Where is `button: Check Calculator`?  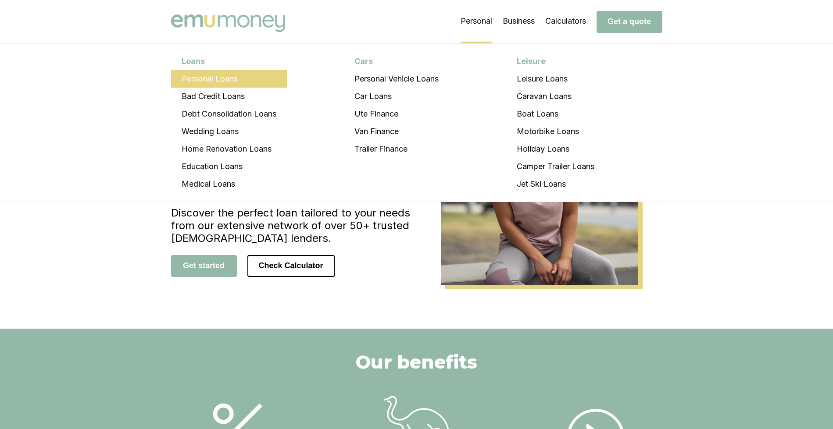
button: Check Calculator is located at coordinates (291, 266).